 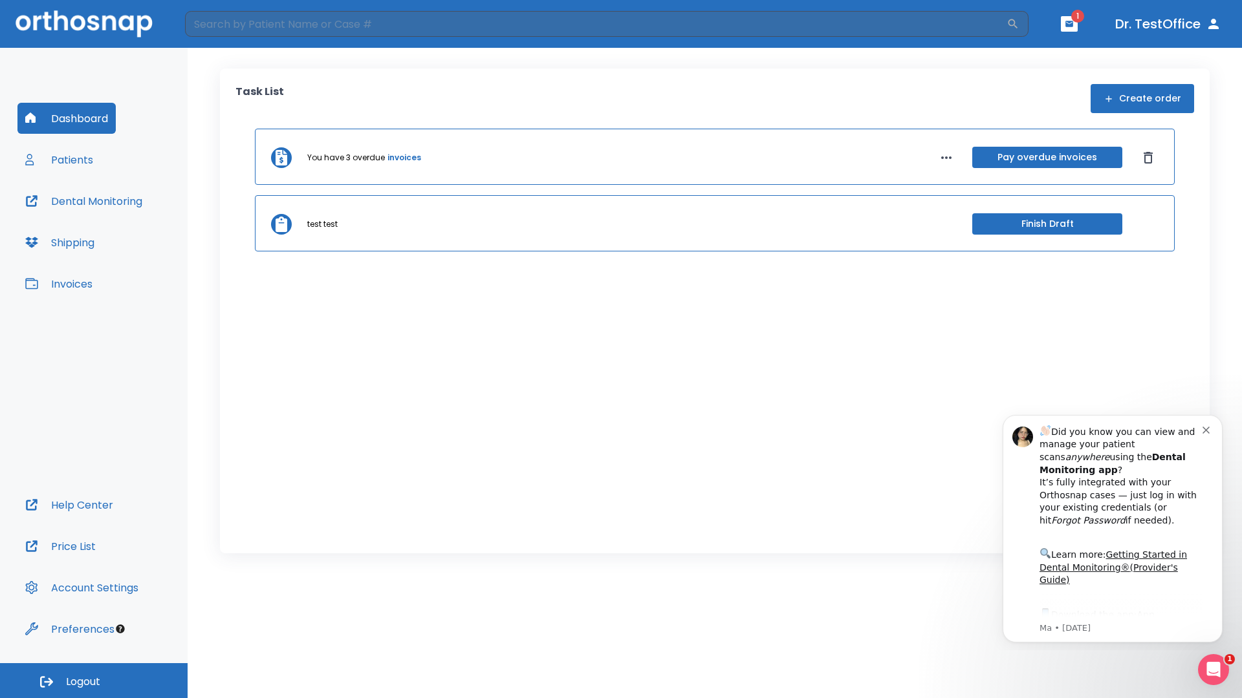 What do you see at coordinates (70, 629) in the screenshot?
I see `a: Preferences` at bounding box center [70, 629].